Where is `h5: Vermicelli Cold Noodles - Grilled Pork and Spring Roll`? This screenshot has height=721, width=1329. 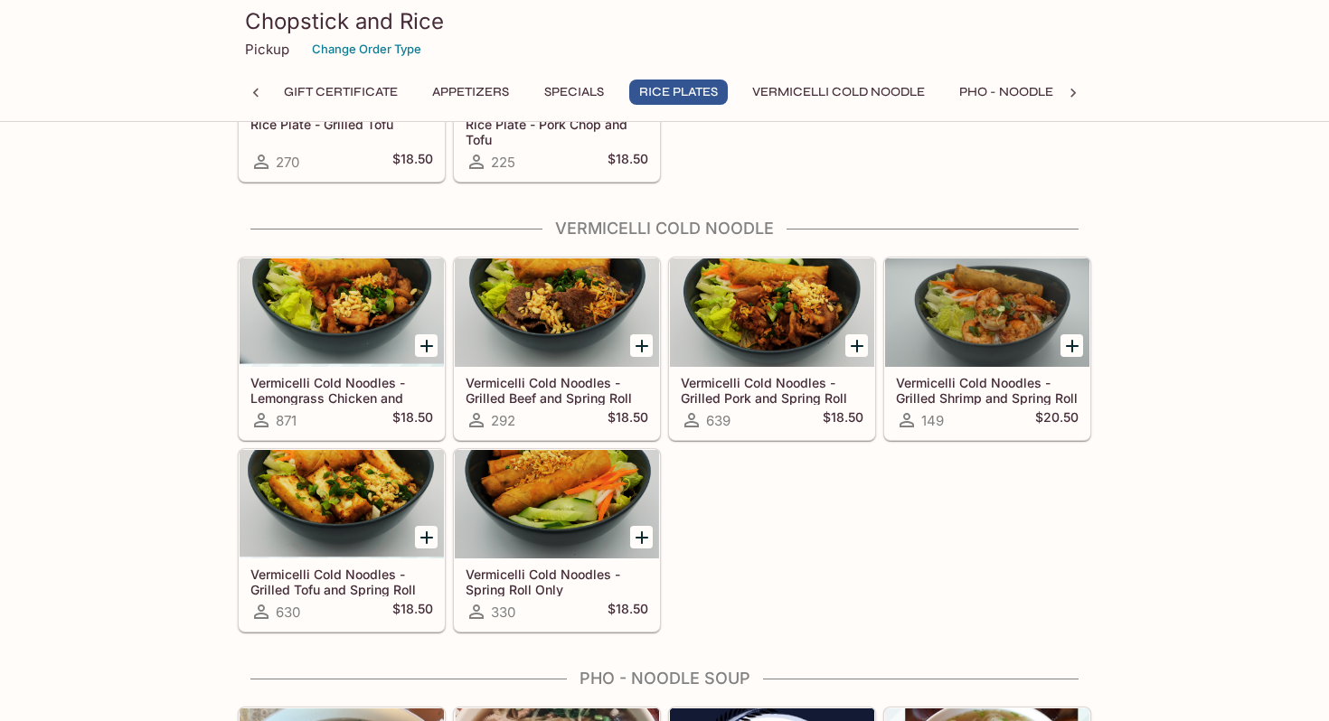 h5: Vermicelli Cold Noodles - Grilled Pork and Spring Roll is located at coordinates (772, 390).